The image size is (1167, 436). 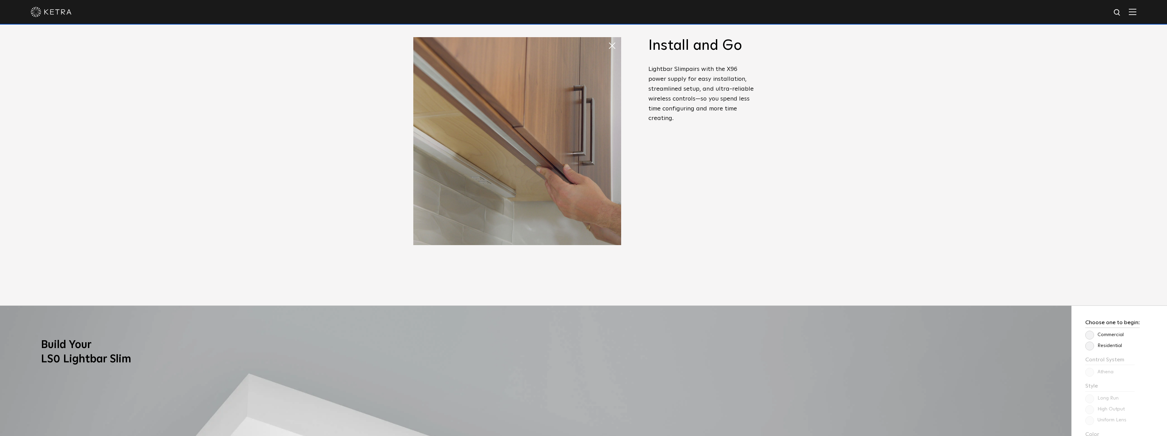 What do you see at coordinates (667, 69) in the screenshot?
I see `span: Lightbar Slim` at bounding box center [667, 69].